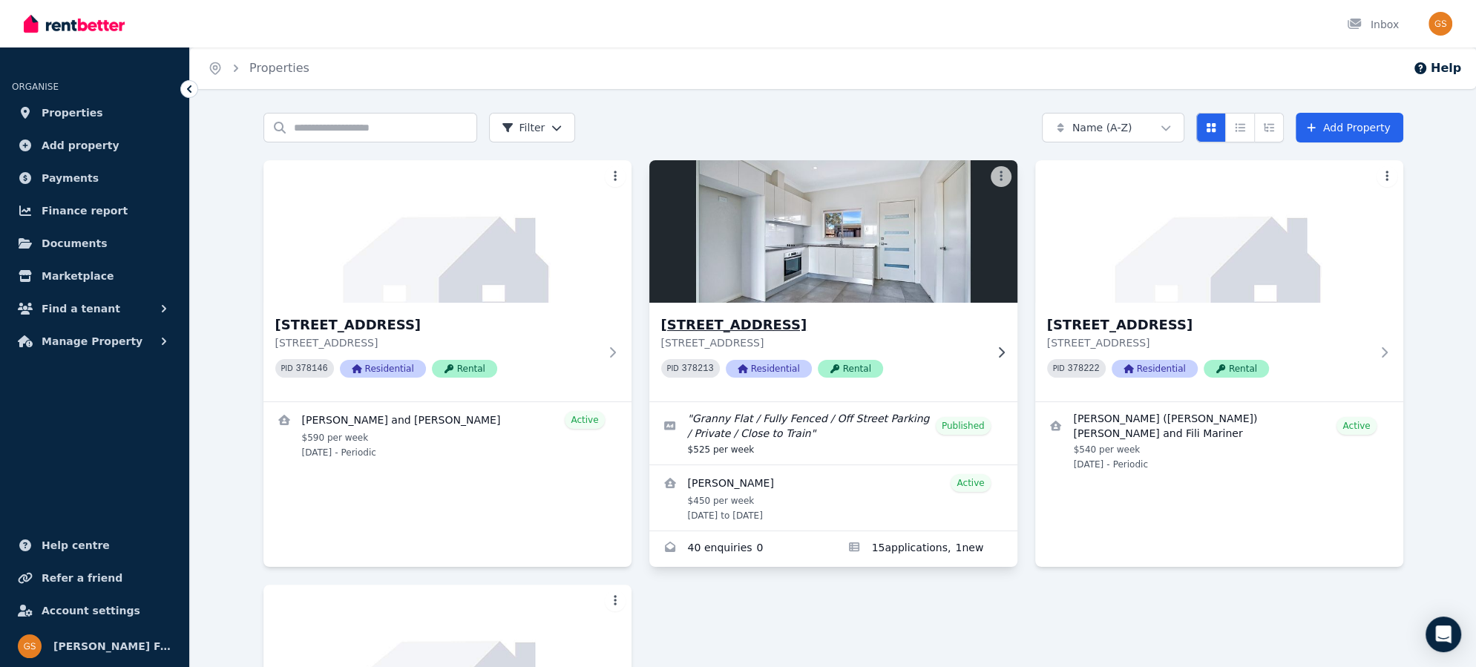 Image resolution: width=1476 pixels, height=667 pixels. Describe the element at coordinates (94, 276) in the screenshot. I see `a: Marketplace` at that location.